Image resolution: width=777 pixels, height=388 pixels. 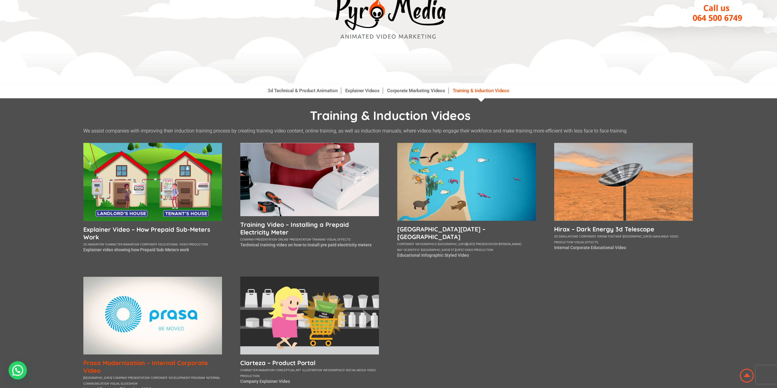 What do you see at coordinates (288, 370) in the screenshot?
I see `a: conceptual art` at bounding box center [288, 370].